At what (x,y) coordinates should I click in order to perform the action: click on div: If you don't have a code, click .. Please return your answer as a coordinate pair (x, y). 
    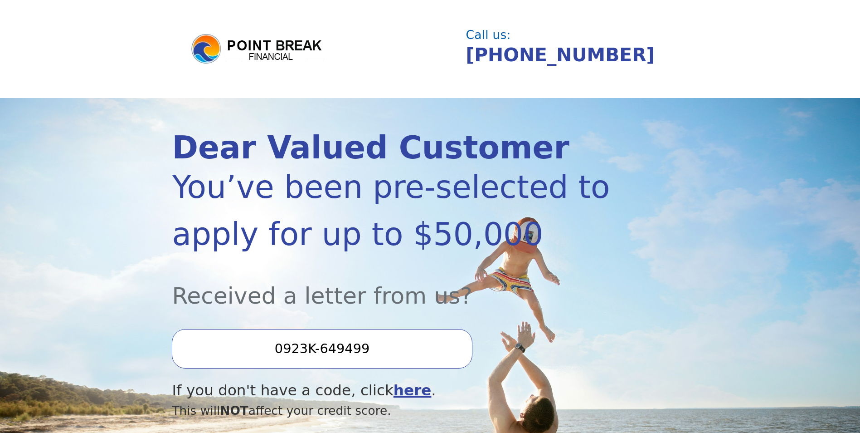
    Looking at the image, I should click on (391, 390).